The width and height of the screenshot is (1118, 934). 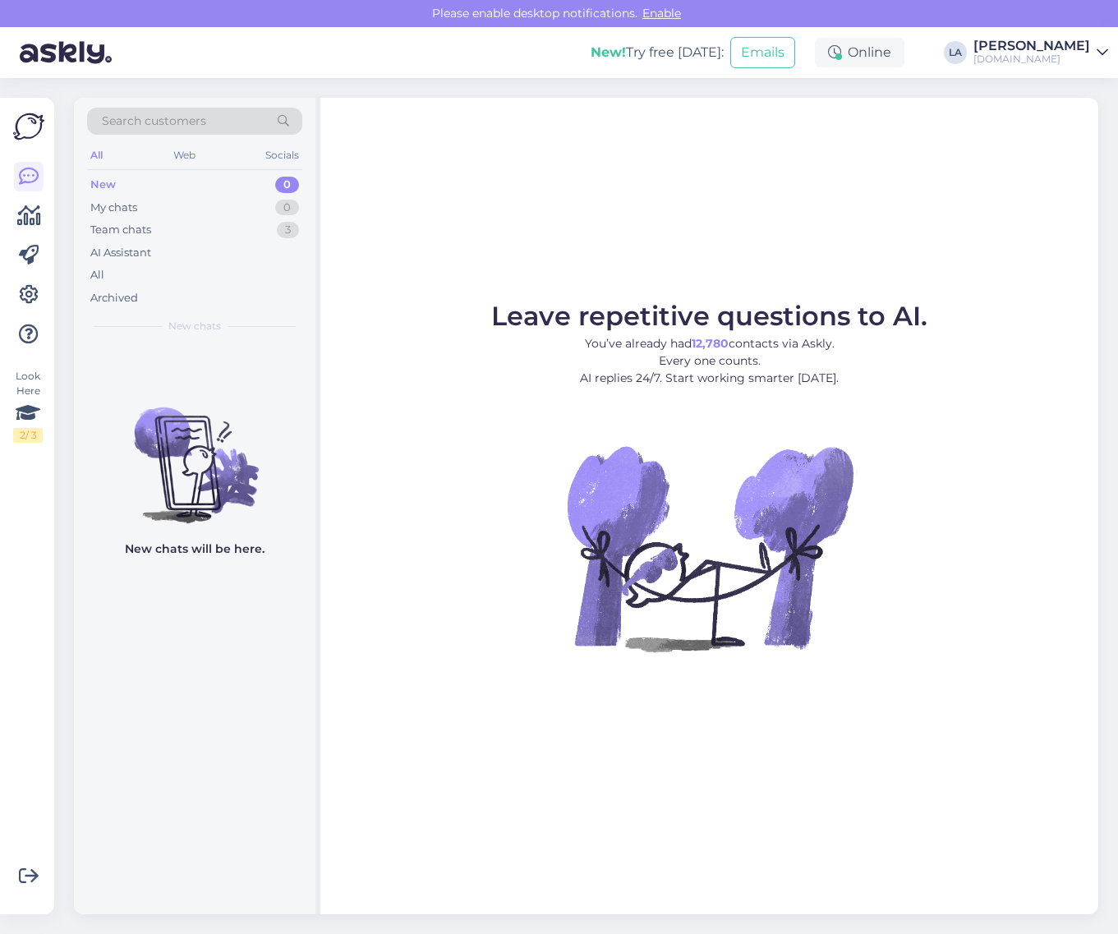 I want to click on img: Askly Logo, so click(x=29, y=127).